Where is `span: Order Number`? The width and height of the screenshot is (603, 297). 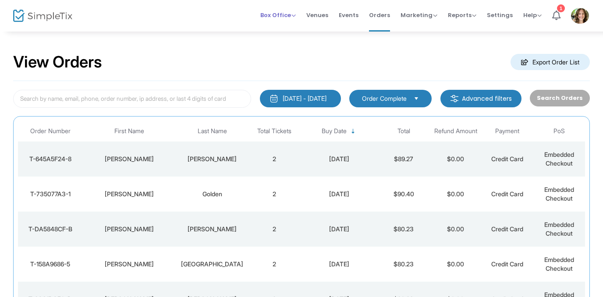 span: Order Number is located at coordinates (50, 131).